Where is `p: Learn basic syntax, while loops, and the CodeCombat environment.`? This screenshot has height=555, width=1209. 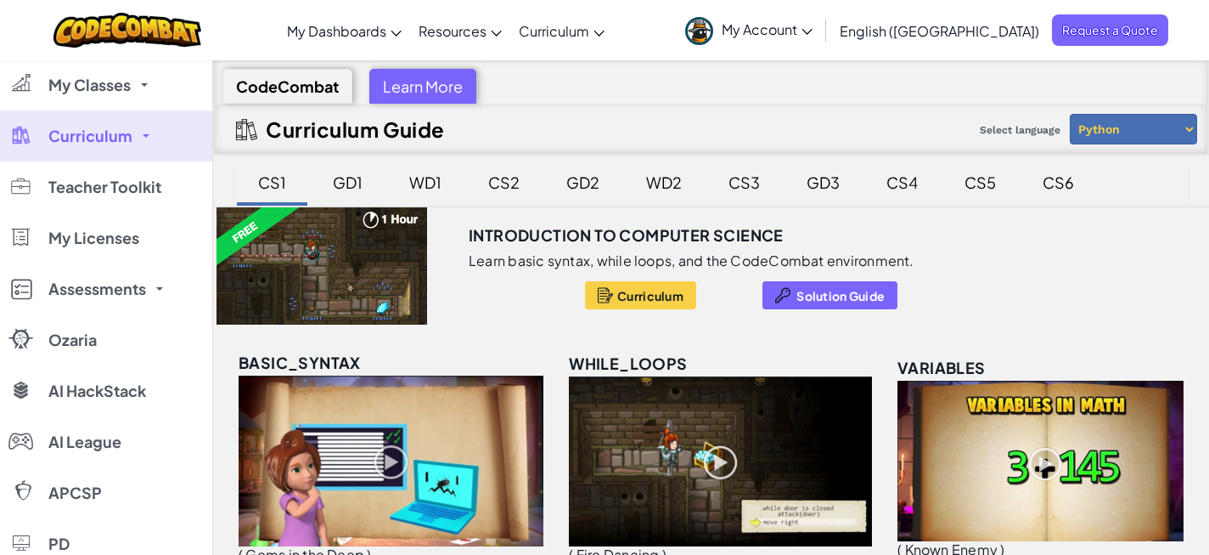 p: Learn basic syntax, while loops, and the CodeCombat environment. is located at coordinates (691, 261).